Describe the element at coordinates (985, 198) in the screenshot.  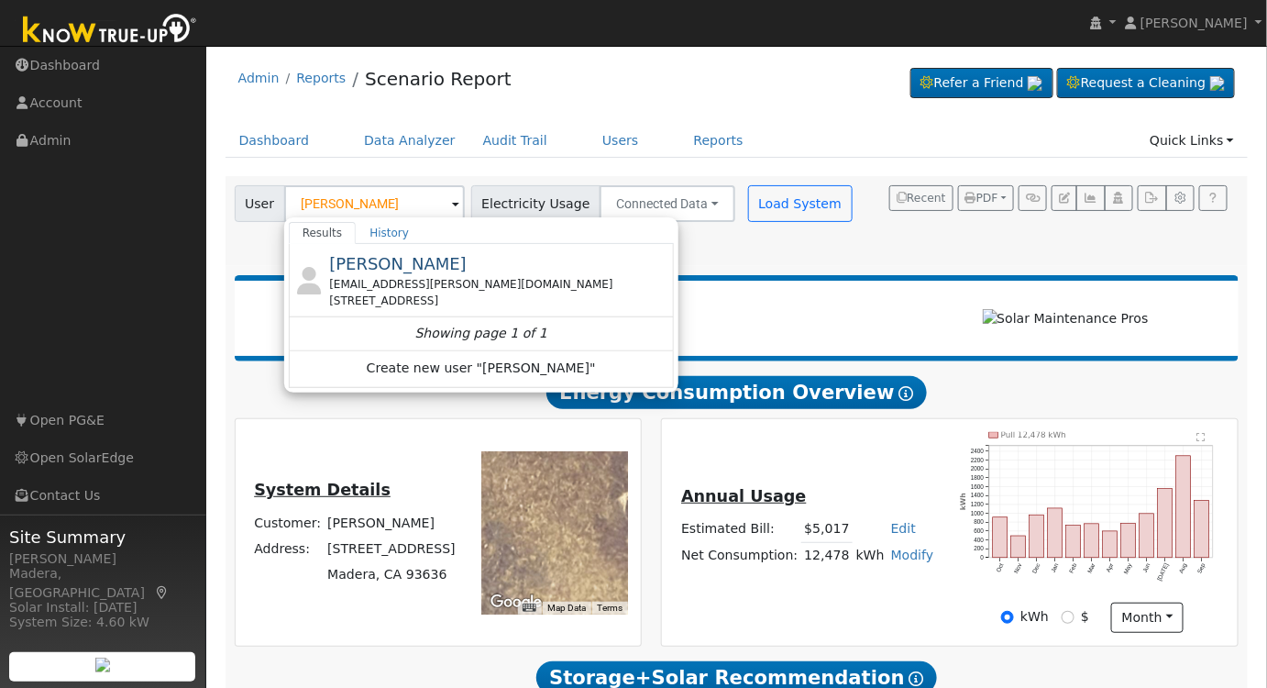
I see `button: PDF` at that location.